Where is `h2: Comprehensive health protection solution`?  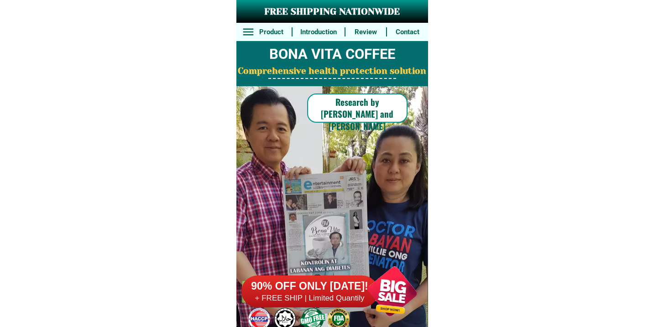 h2: Comprehensive health protection solution is located at coordinates (332, 71).